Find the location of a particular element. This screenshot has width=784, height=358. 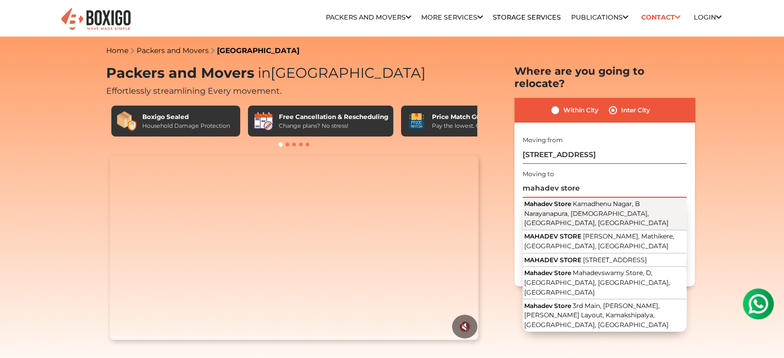

a: Home is located at coordinates (117, 51).